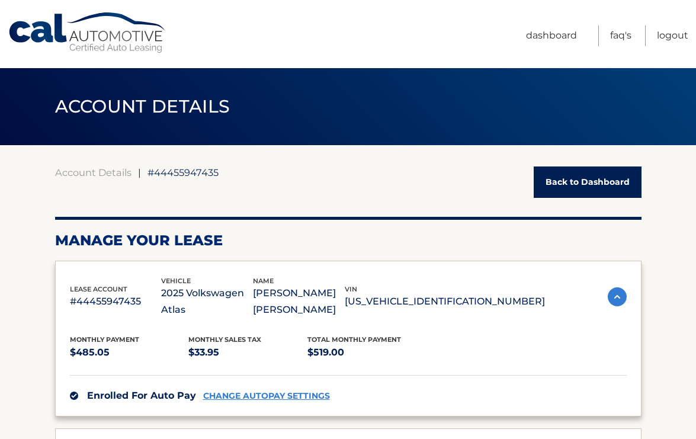  What do you see at coordinates (367, 353) in the screenshot?
I see `p: $519.00` at bounding box center [367, 353].